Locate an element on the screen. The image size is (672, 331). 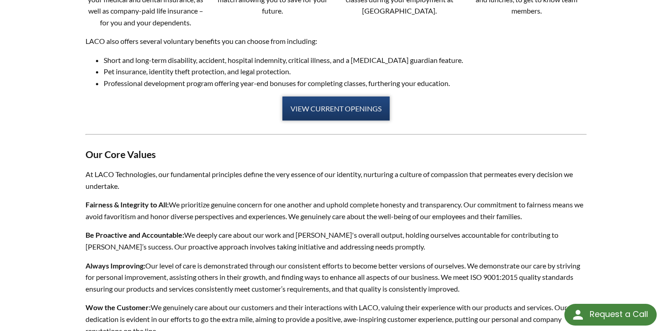
strong: Fairness & Integrity to All: is located at coordinates (127, 204).